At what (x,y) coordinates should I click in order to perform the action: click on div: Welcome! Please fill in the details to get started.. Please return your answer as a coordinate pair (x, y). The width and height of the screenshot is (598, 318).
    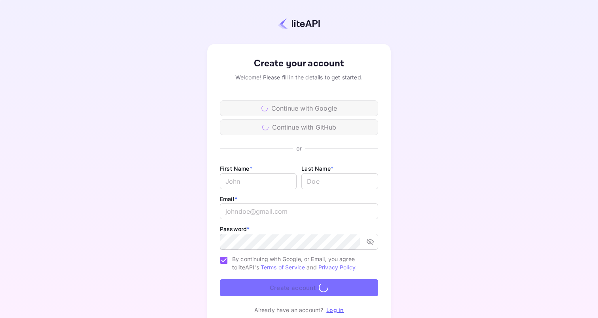
    Looking at the image, I should click on (299, 77).